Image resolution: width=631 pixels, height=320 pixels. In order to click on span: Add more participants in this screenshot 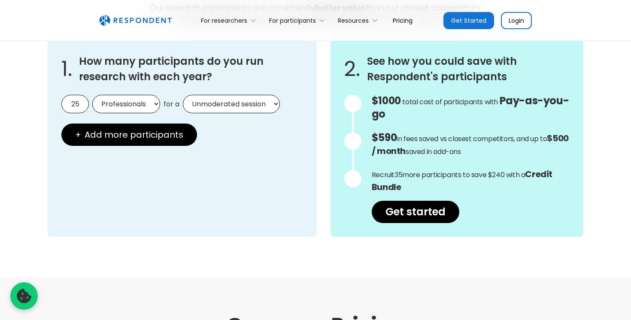, I will do `click(134, 135)`.